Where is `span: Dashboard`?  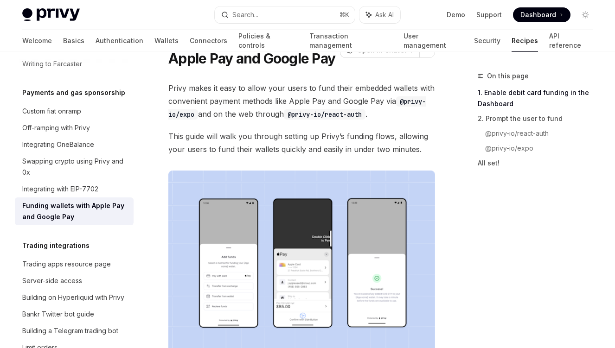 span: Dashboard is located at coordinates (538, 15).